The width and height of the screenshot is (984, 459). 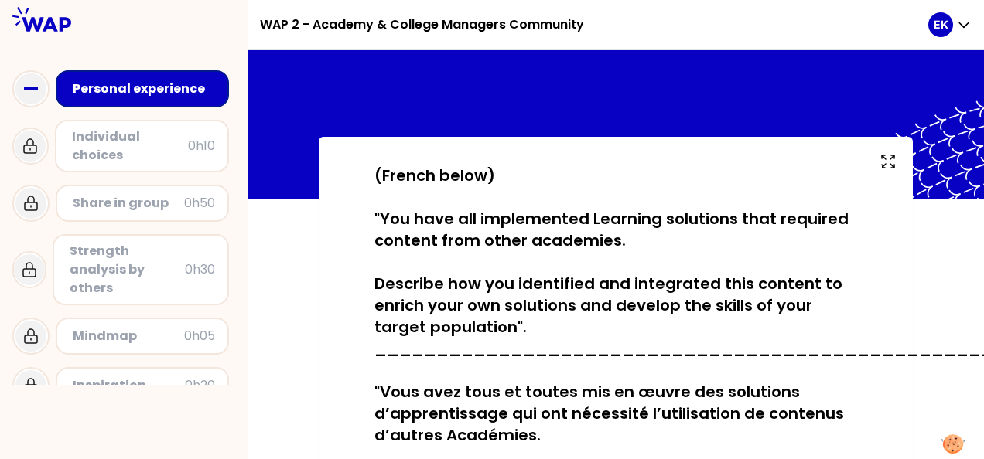 I want to click on div: Personal experience, so click(x=144, y=89).